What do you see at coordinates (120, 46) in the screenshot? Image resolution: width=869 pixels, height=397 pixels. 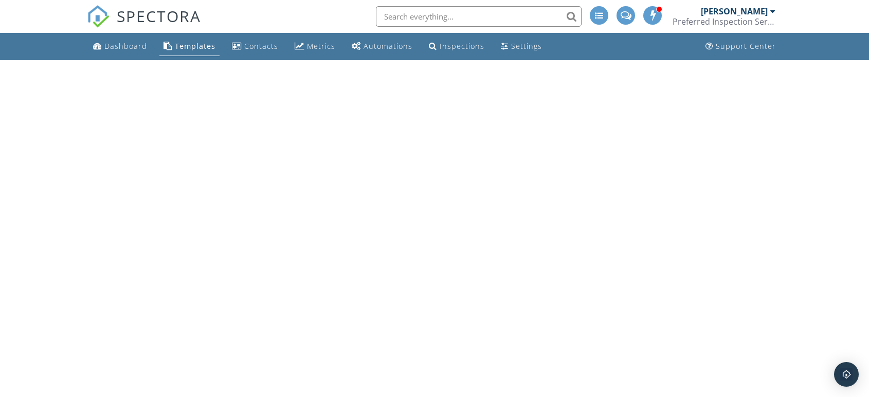 I see `a: Dashboard` at bounding box center [120, 46].